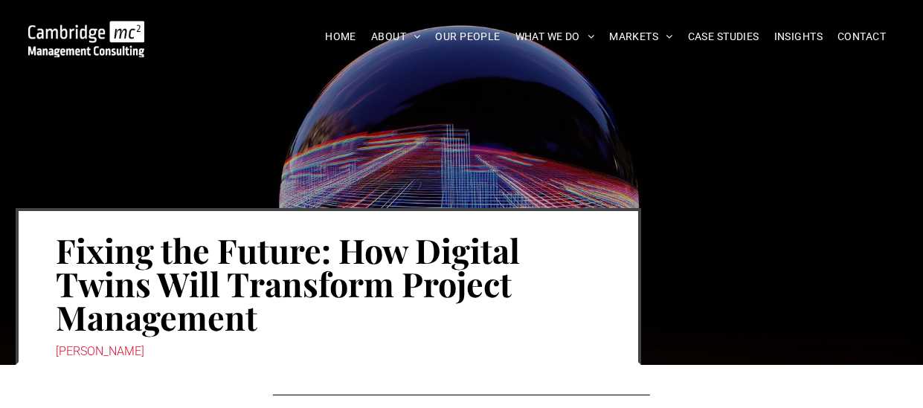 The height and width of the screenshot is (408, 923). I want to click on a: Your Business Transformed | Cambridge Management Consulting, so click(86, 30).